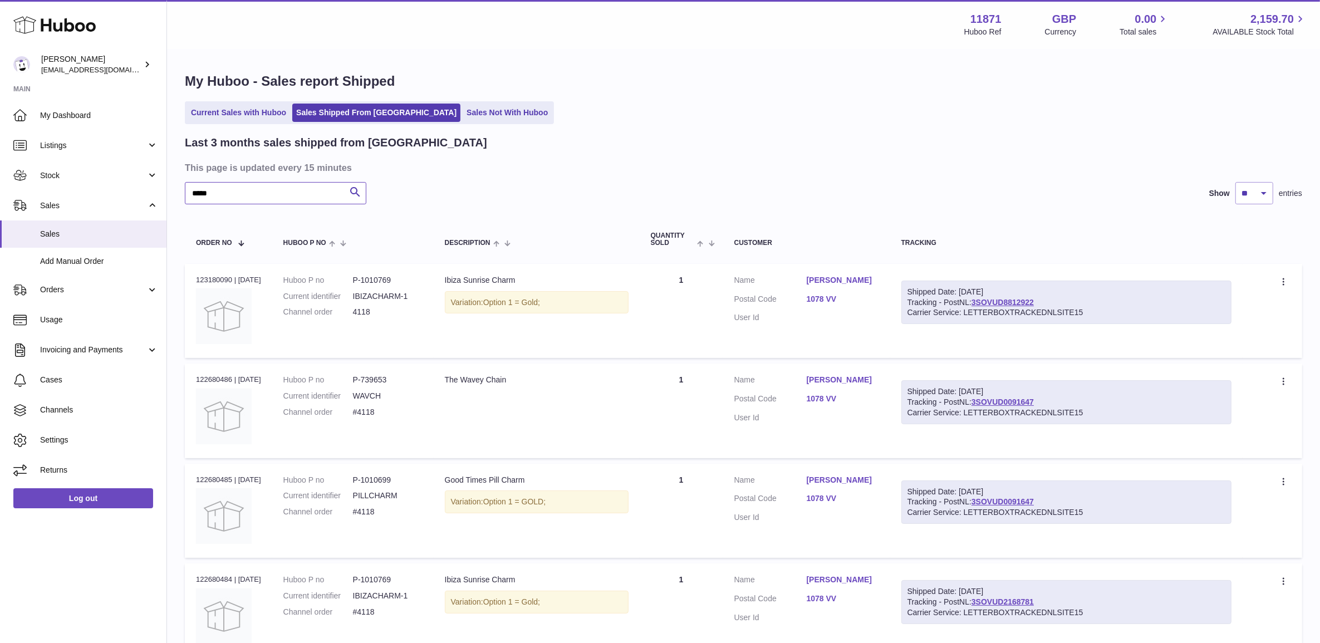 This screenshot has height=643, width=1320. Describe the element at coordinates (1003, 502) in the screenshot. I see `a: 3SOVUD0091647` at that location.